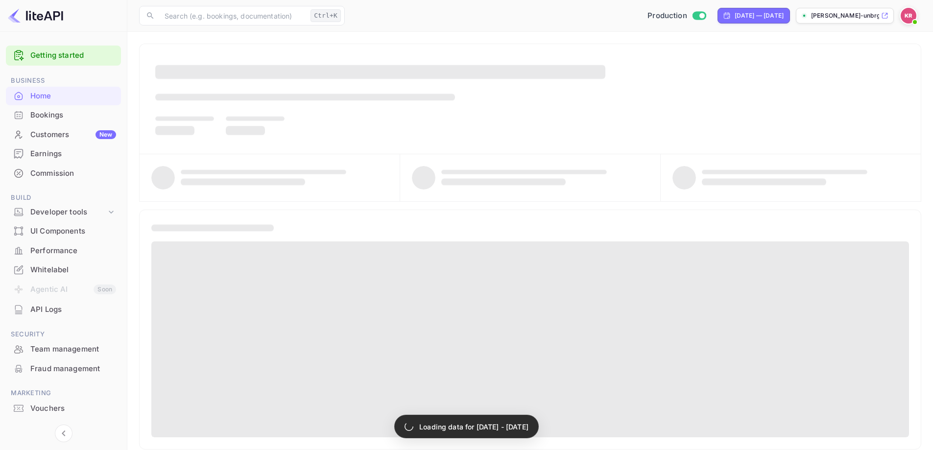 The width and height of the screenshot is (933, 450). Describe the element at coordinates (326, 16) in the screenshot. I see `div: Ctrl+K` at that location.